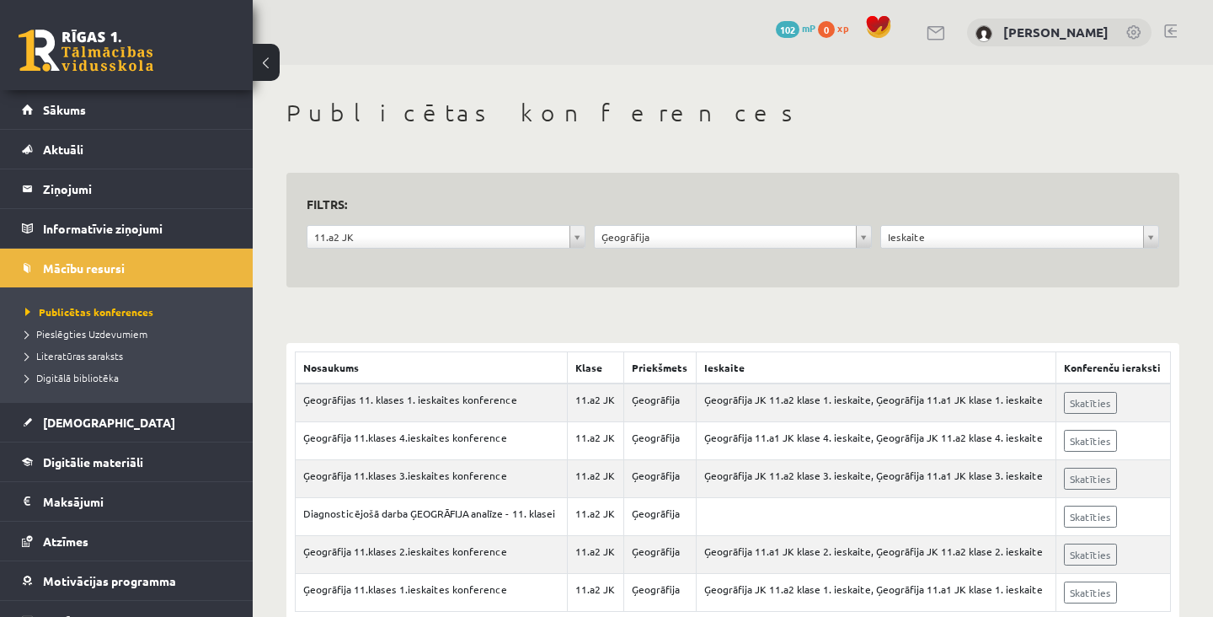 Image resolution: width=1213 pixels, height=617 pixels. What do you see at coordinates (1019, 237) in the screenshot?
I see `a: Ieskaite` at bounding box center [1019, 237].